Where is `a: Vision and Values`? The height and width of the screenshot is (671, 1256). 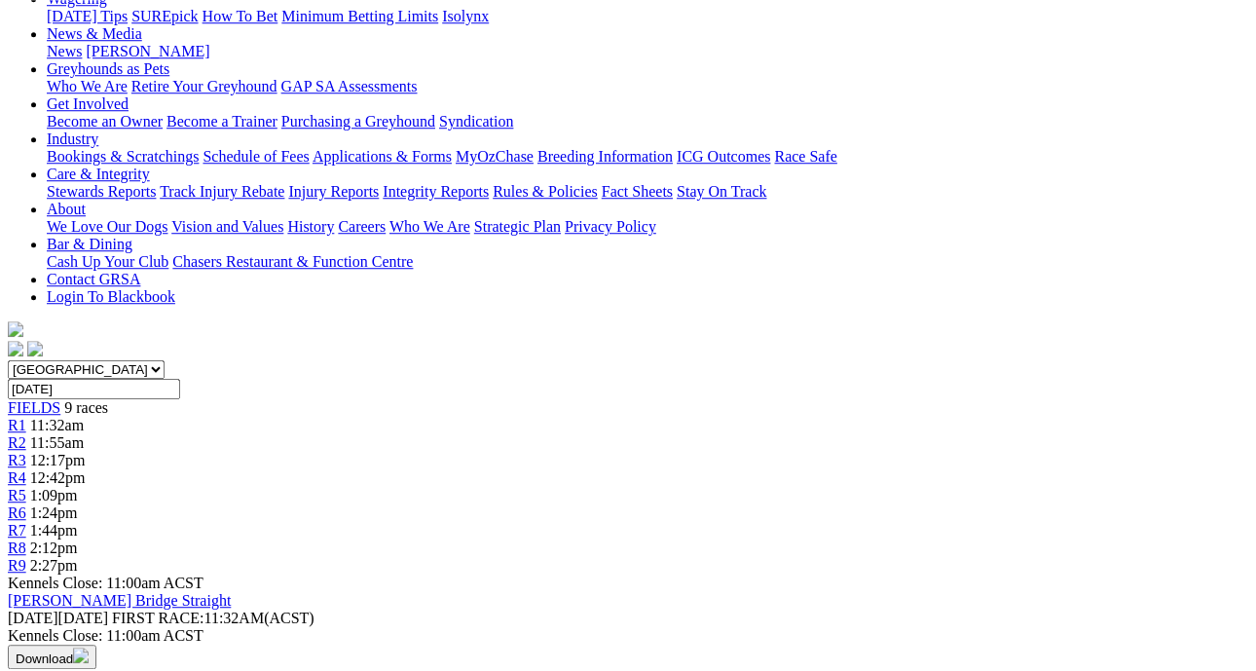
a: Vision and Values is located at coordinates (227, 226).